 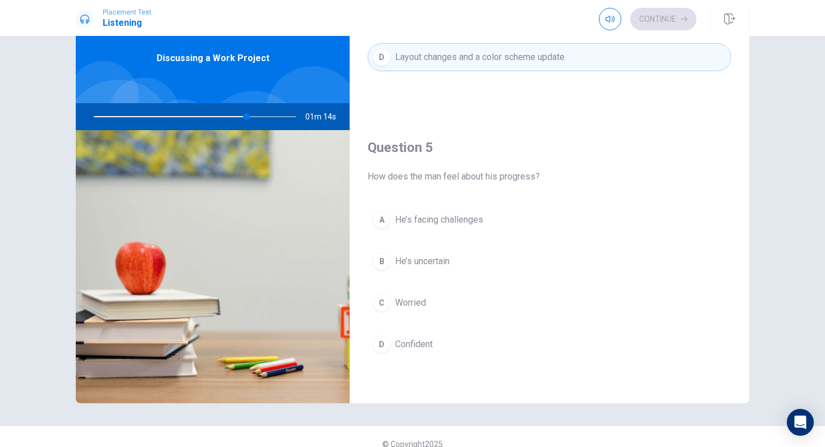 What do you see at coordinates (127, 23) in the screenshot?
I see `h1: Listening` at bounding box center [127, 23].